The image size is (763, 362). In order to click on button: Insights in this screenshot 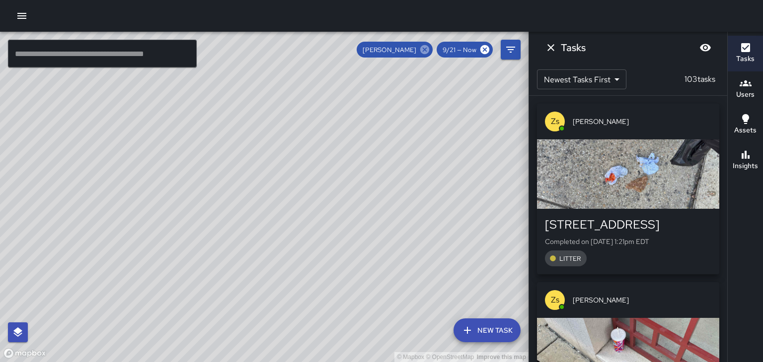, I will do `click(745, 161)`.